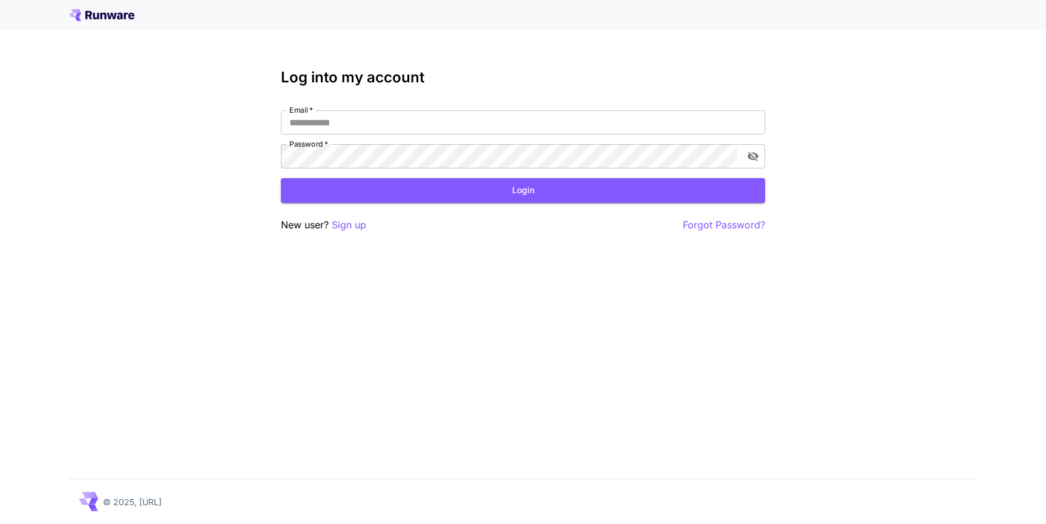  Describe the element at coordinates (309, 143) in the screenshot. I see `label: Password` at that location.